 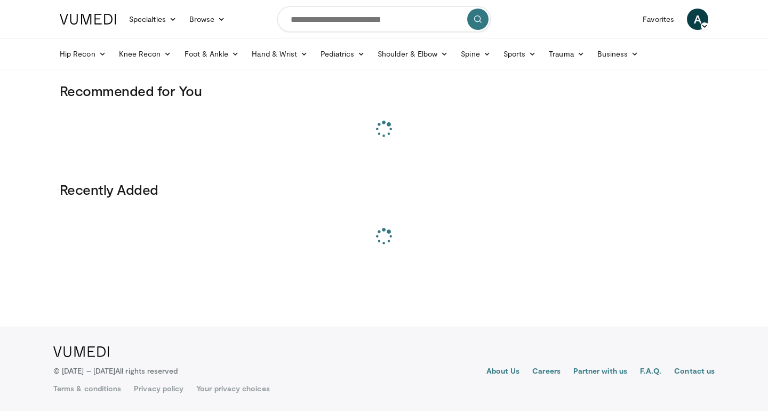 What do you see at coordinates (566, 54) in the screenshot?
I see `a: Trauma` at bounding box center [566, 54].